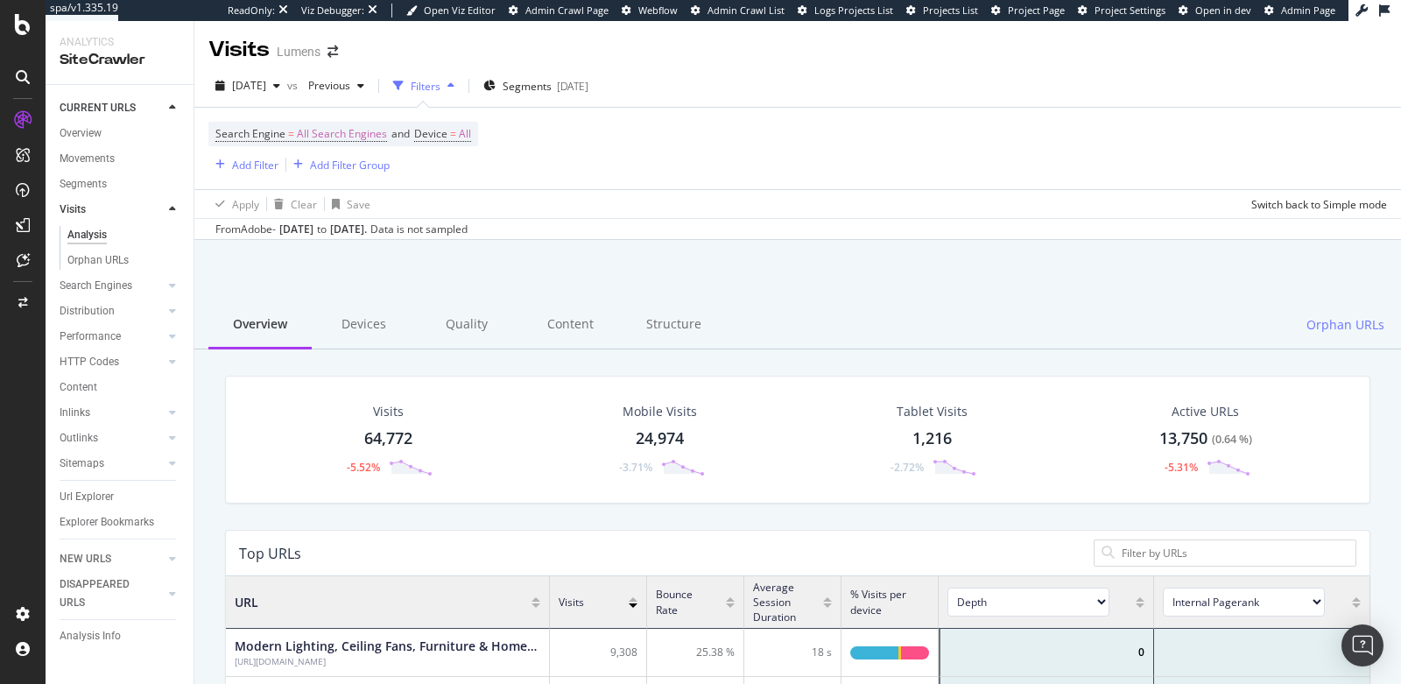 The image size is (1401, 684). I want to click on a: Search Engines, so click(111, 285).